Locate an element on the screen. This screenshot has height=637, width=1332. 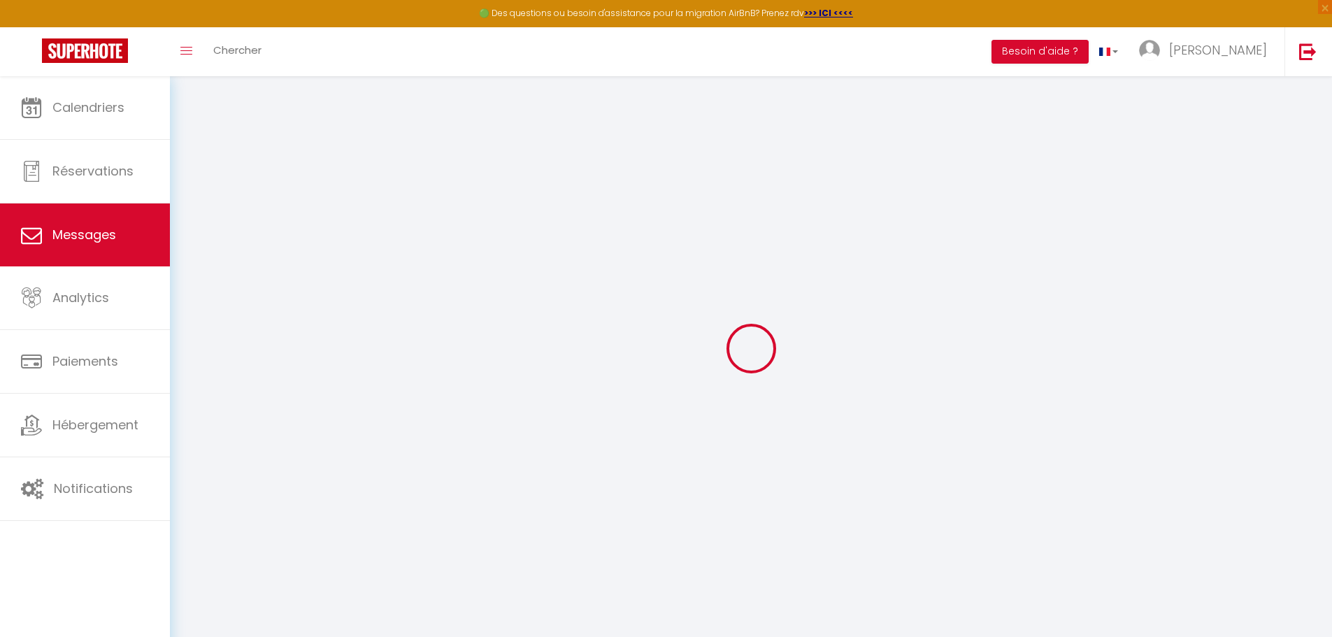
a: Chercher is located at coordinates (237, 52).